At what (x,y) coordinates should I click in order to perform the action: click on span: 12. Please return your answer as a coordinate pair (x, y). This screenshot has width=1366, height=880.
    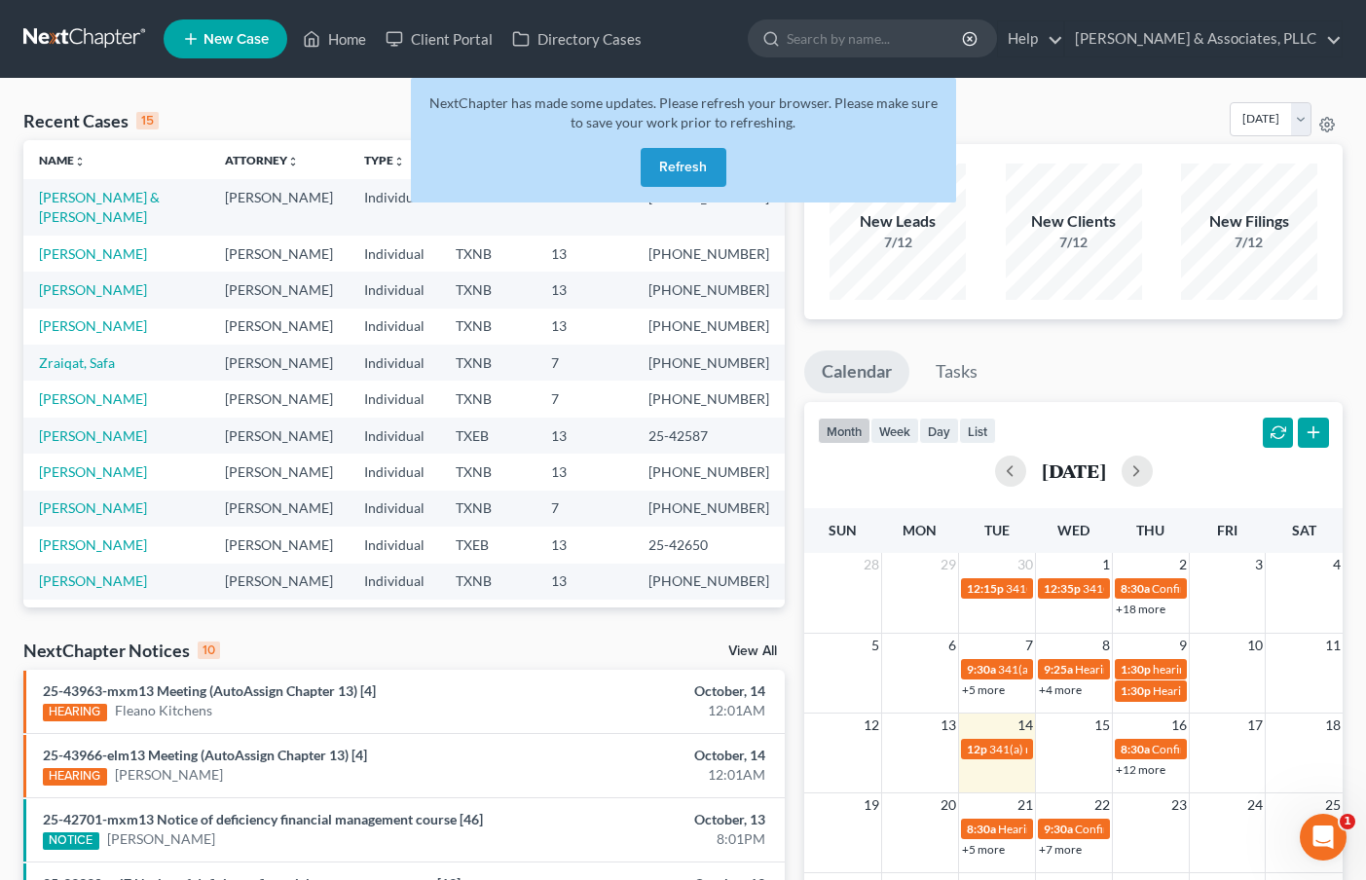
    Looking at the image, I should click on (871, 725).